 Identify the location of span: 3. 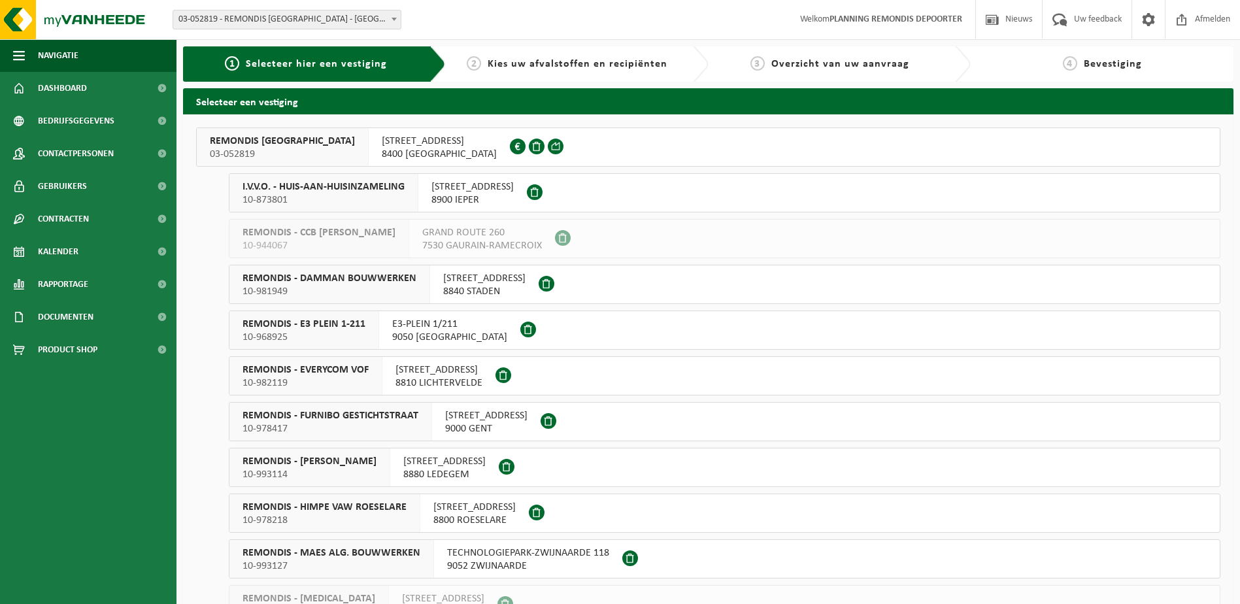
(757, 63).